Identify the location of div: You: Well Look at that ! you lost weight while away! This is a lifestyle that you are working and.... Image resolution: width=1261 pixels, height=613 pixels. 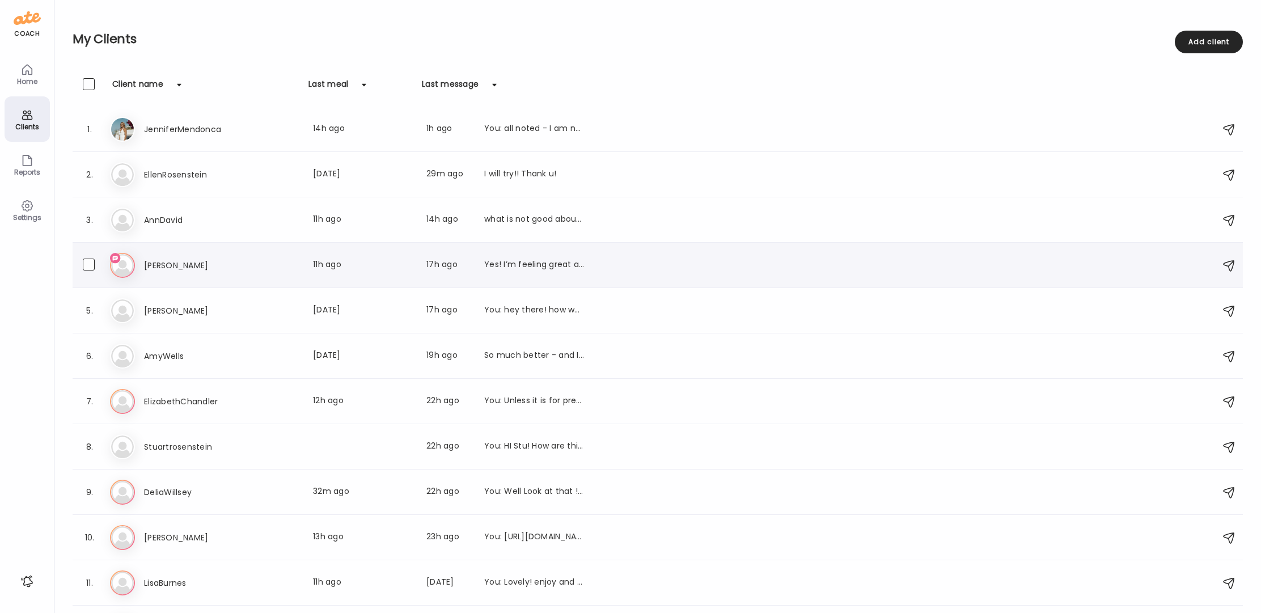
(534, 492).